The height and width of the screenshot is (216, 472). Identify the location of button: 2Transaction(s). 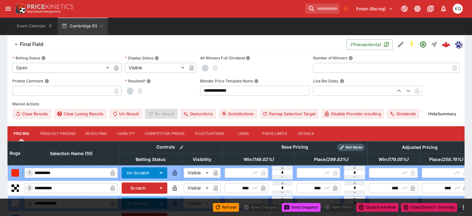
(369, 44).